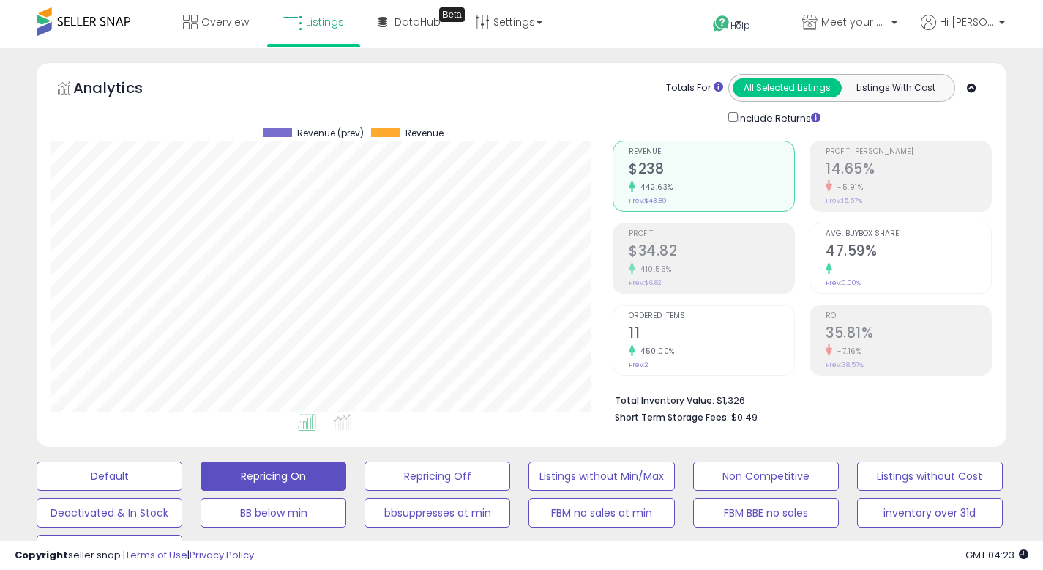 The width and height of the screenshot is (1043, 570). I want to click on button: Listings without Min/Max, so click(601, 476).